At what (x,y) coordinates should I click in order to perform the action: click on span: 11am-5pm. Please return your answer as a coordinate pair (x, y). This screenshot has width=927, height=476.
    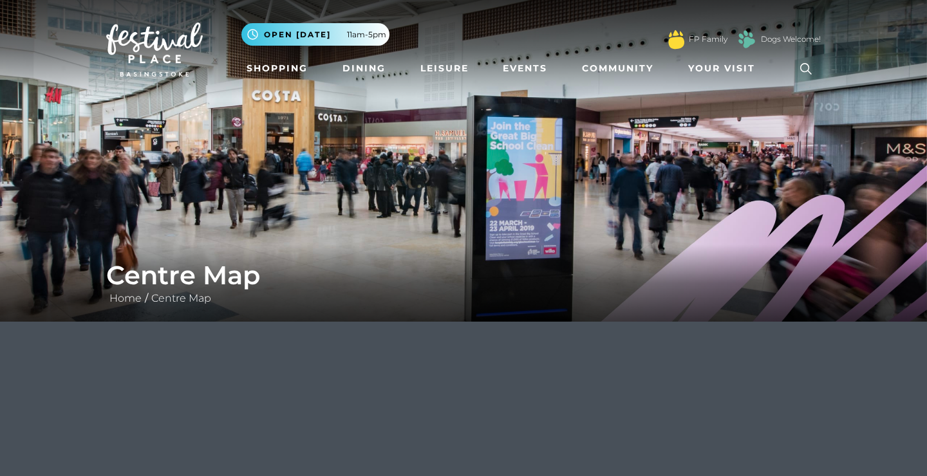
    Looking at the image, I should click on (366, 35).